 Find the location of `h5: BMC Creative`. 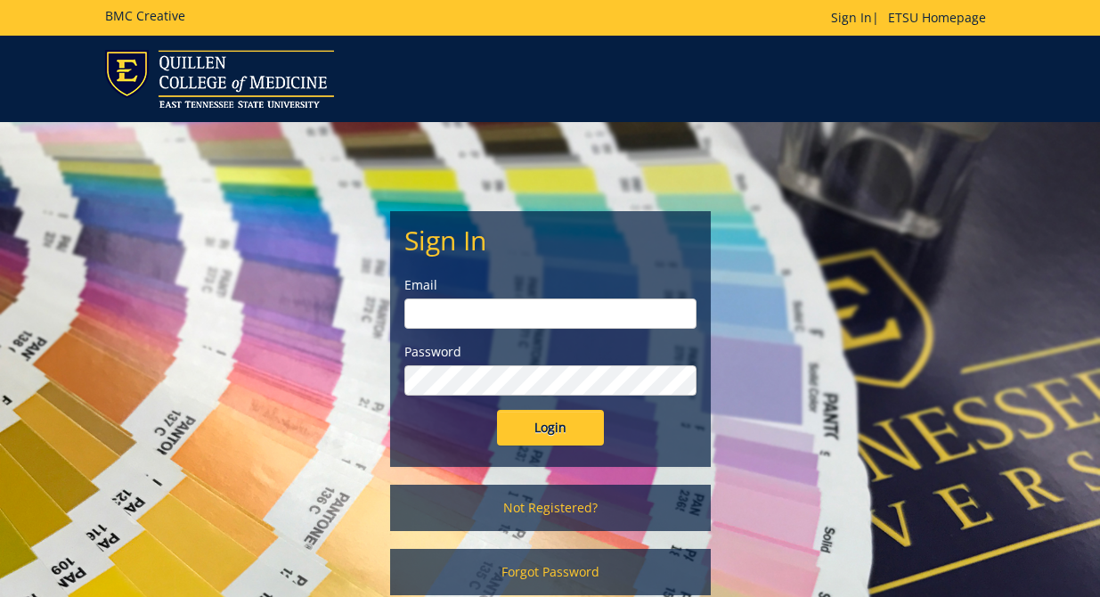

h5: BMC Creative is located at coordinates (145, 15).